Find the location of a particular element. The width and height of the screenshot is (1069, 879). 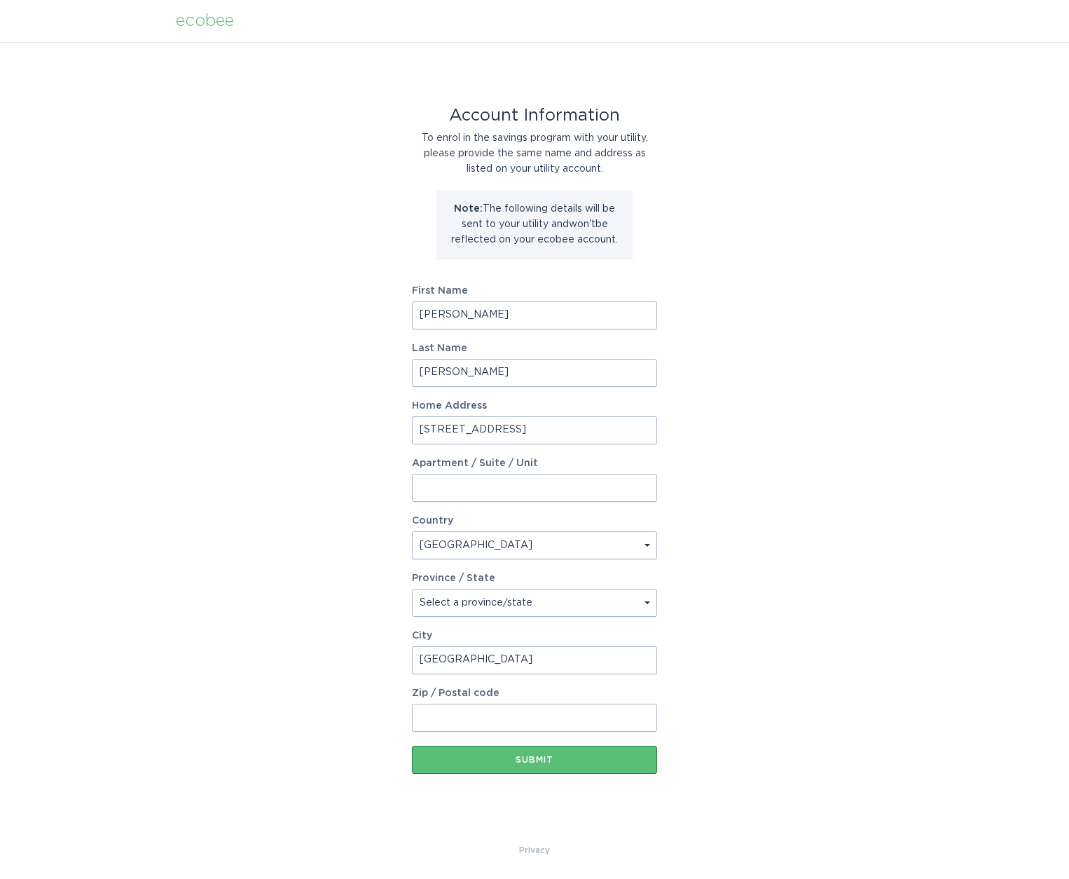

div: Account Information is located at coordinates (535, 116).